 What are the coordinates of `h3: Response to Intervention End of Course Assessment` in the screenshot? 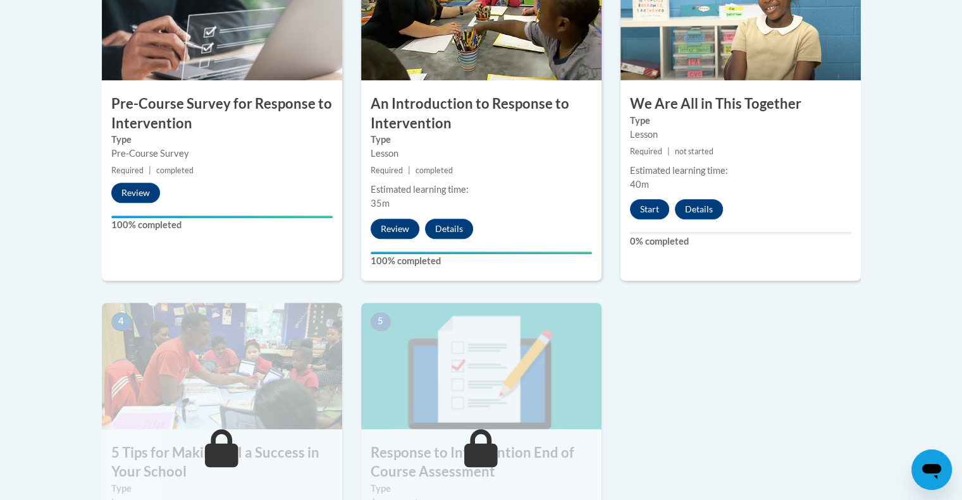 It's located at (481, 463).